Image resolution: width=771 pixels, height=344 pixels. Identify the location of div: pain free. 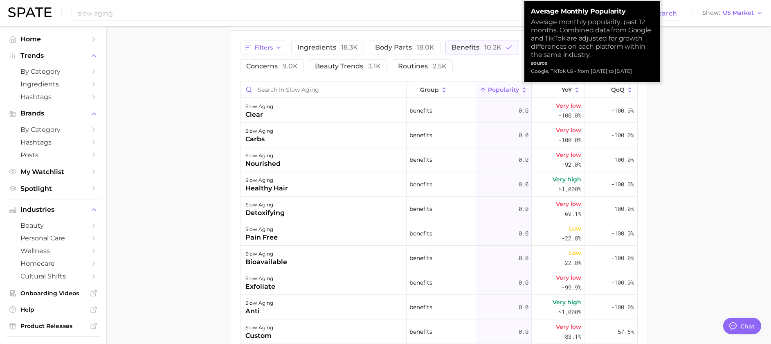
(261, 237).